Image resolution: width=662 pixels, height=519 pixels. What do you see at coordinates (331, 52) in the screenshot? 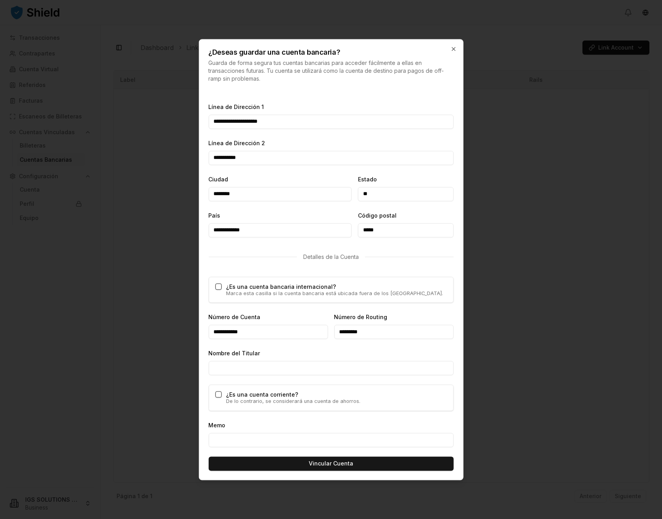
I see `h2: ¿Deseas guardar una cuenta bancaria?` at bounding box center [331, 52].